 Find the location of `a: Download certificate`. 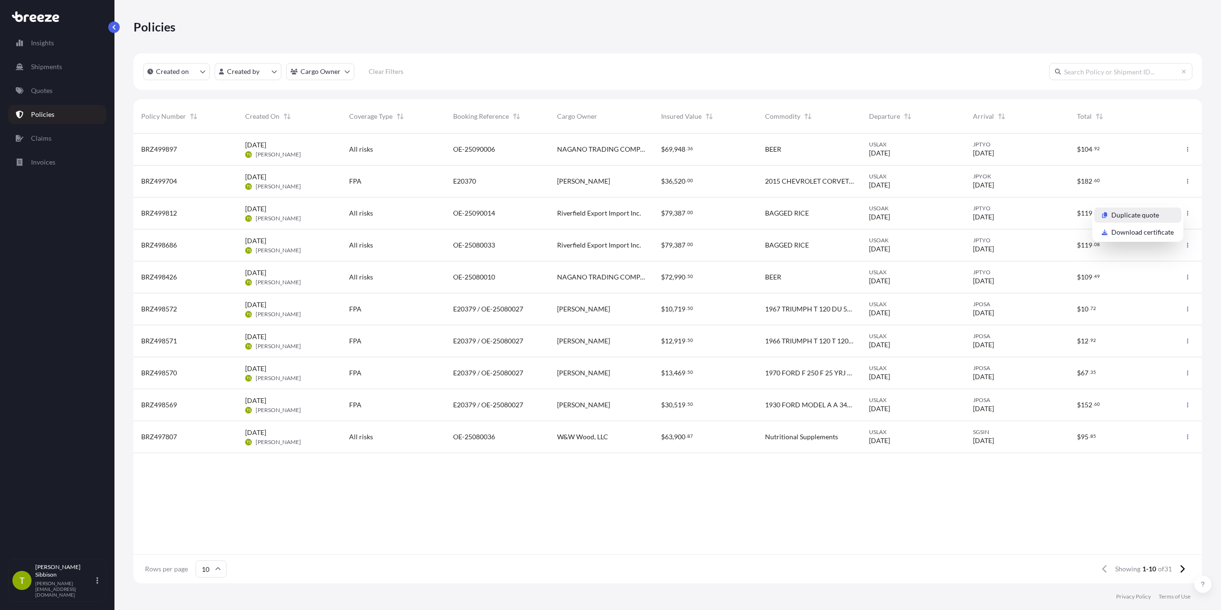

a: Download certificate is located at coordinates (1138, 232).